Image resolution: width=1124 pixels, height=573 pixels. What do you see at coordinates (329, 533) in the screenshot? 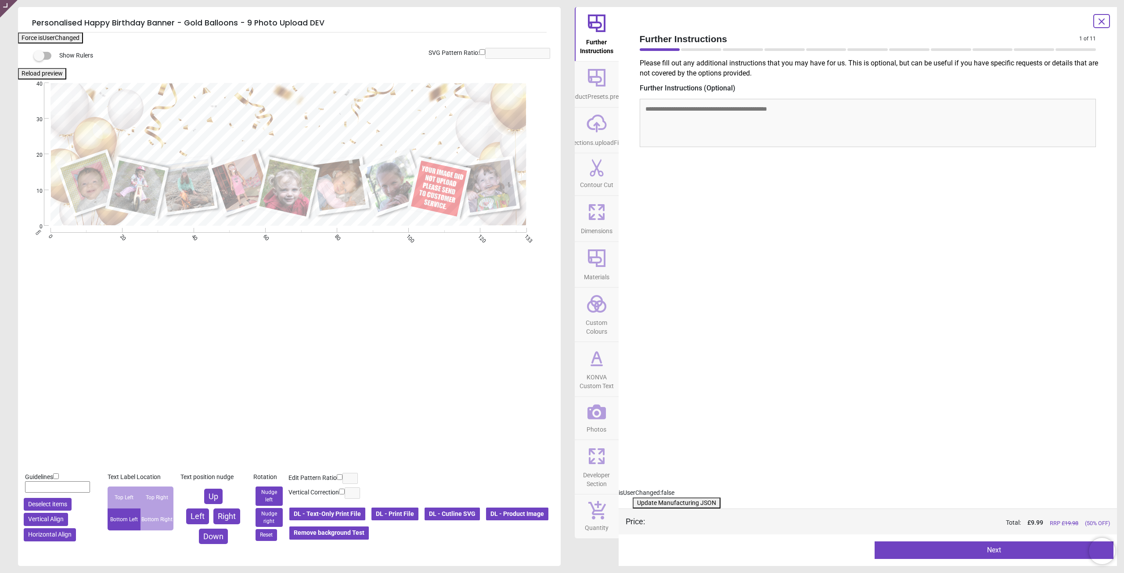
I see `button: Remove background Test` at bounding box center [329, 533].